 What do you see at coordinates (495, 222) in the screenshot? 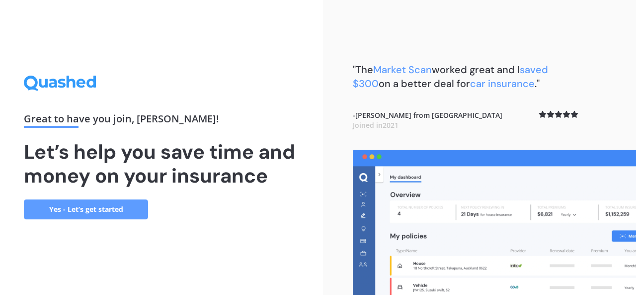
I see `img: dashboard.webp` at bounding box center [495, 222].